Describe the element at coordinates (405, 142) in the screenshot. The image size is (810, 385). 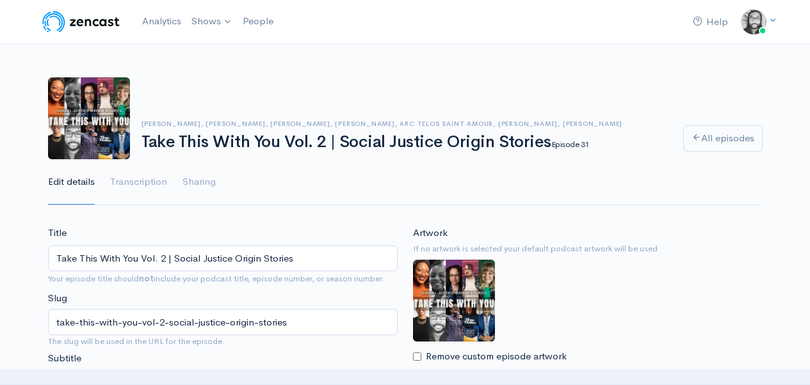
I see `h1: Take This With You Vol. 2 | Social Justice Origin Stories` at that location.